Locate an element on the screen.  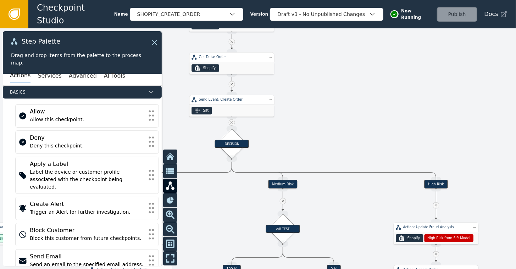
div: Draft v3 - No Unpublished Changes is located at coordinates (323, 14).